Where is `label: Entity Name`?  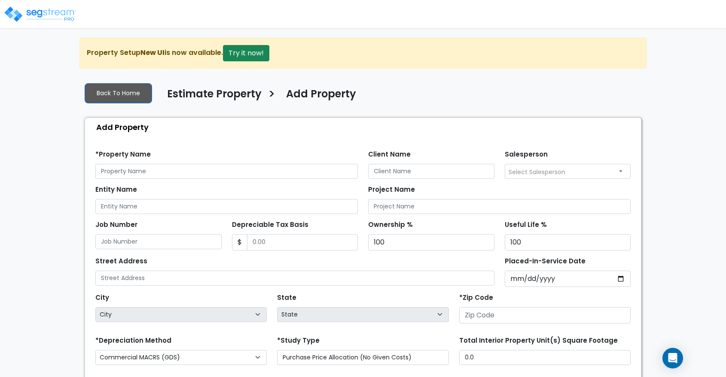 label: Entity Name is located at coordinates (116, 190).